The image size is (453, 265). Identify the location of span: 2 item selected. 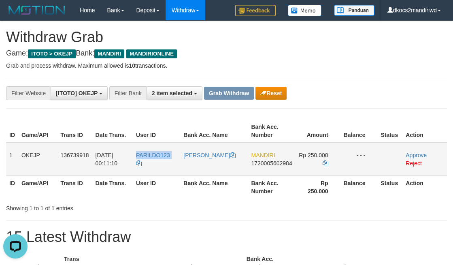
(172, 93).